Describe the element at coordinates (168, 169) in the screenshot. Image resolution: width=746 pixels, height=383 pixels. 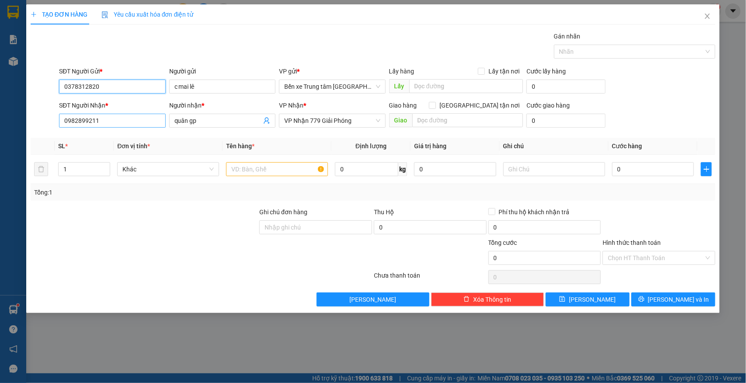
I see `span: Khác` at that location.